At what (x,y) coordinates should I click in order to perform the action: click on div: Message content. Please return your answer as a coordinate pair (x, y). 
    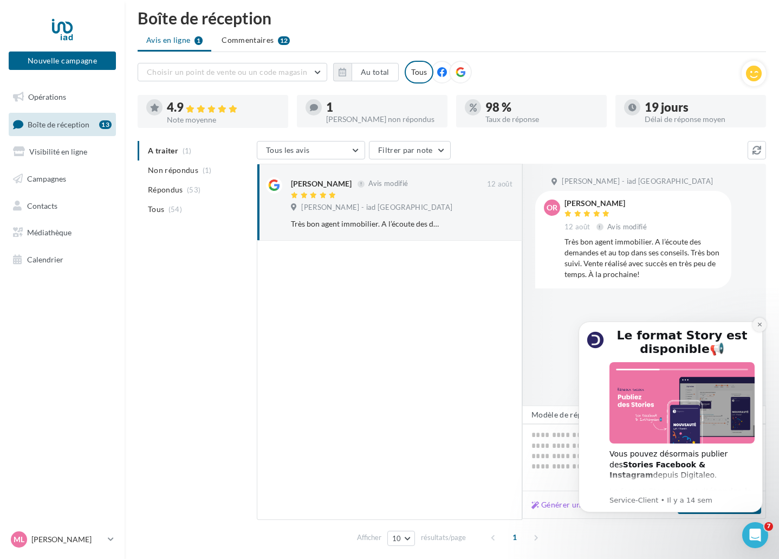
    Looking at the image, I should click on (120, 105).